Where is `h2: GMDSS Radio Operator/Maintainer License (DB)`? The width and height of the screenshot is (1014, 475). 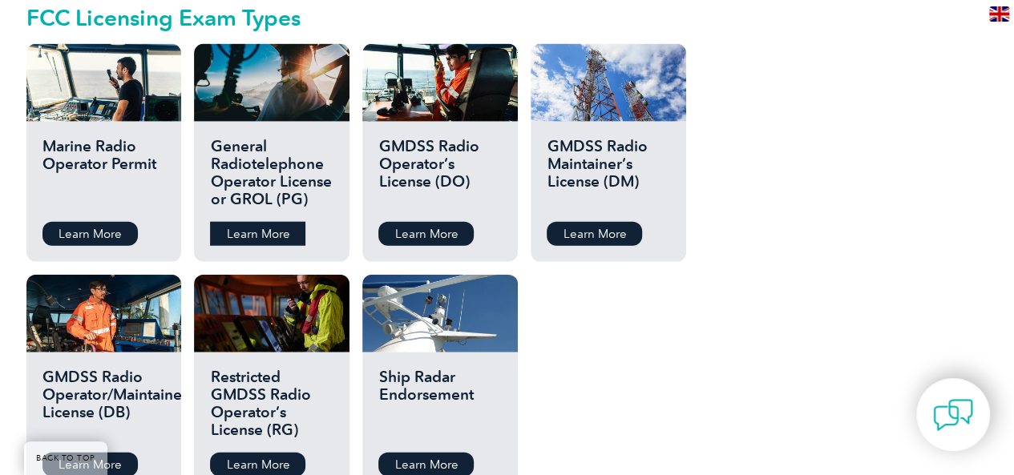
h2: GMDSS Radio Operator/Maintainer License (DB) is located at coordinates (103, 405).